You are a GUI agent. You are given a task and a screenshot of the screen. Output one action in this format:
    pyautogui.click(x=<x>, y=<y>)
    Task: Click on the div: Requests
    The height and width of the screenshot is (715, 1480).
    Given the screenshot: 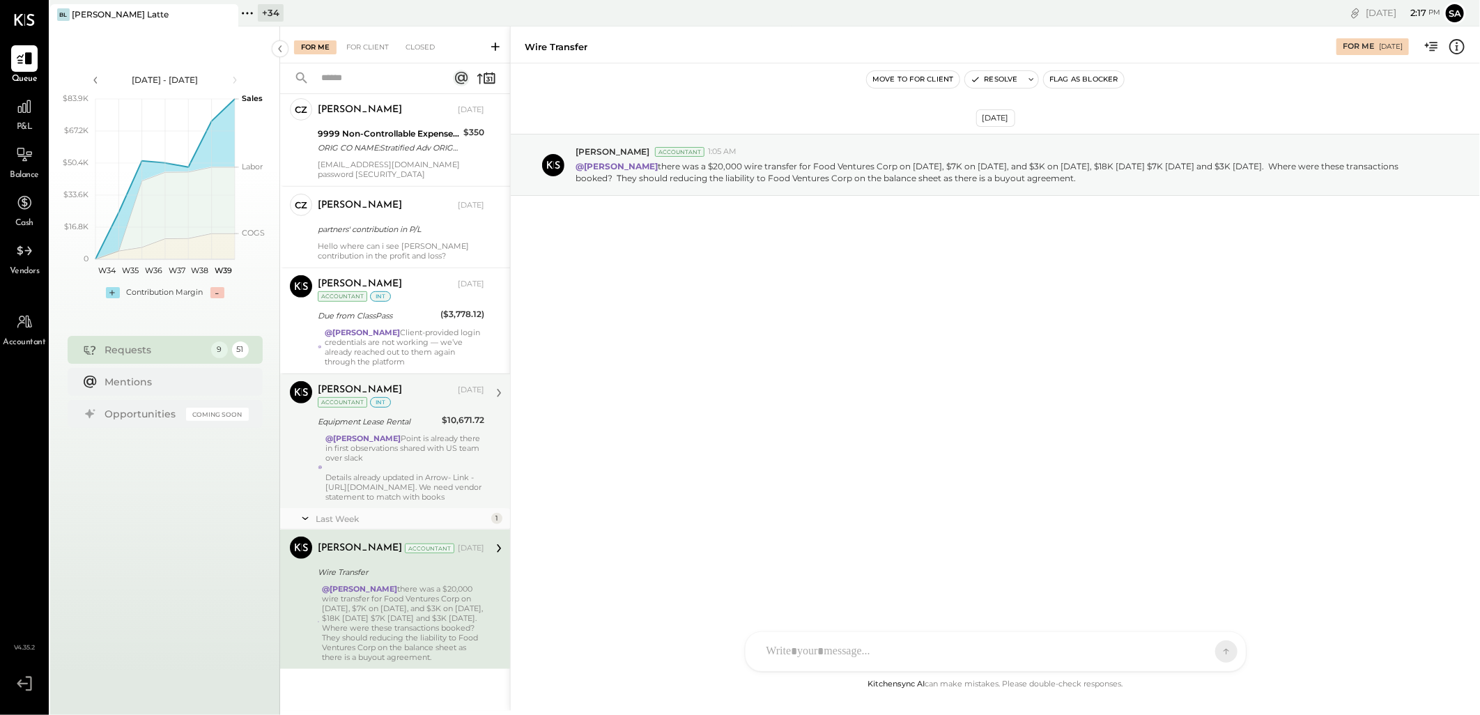 What is the action you would take?
    pyautogui.click(x=155, y=350)
    